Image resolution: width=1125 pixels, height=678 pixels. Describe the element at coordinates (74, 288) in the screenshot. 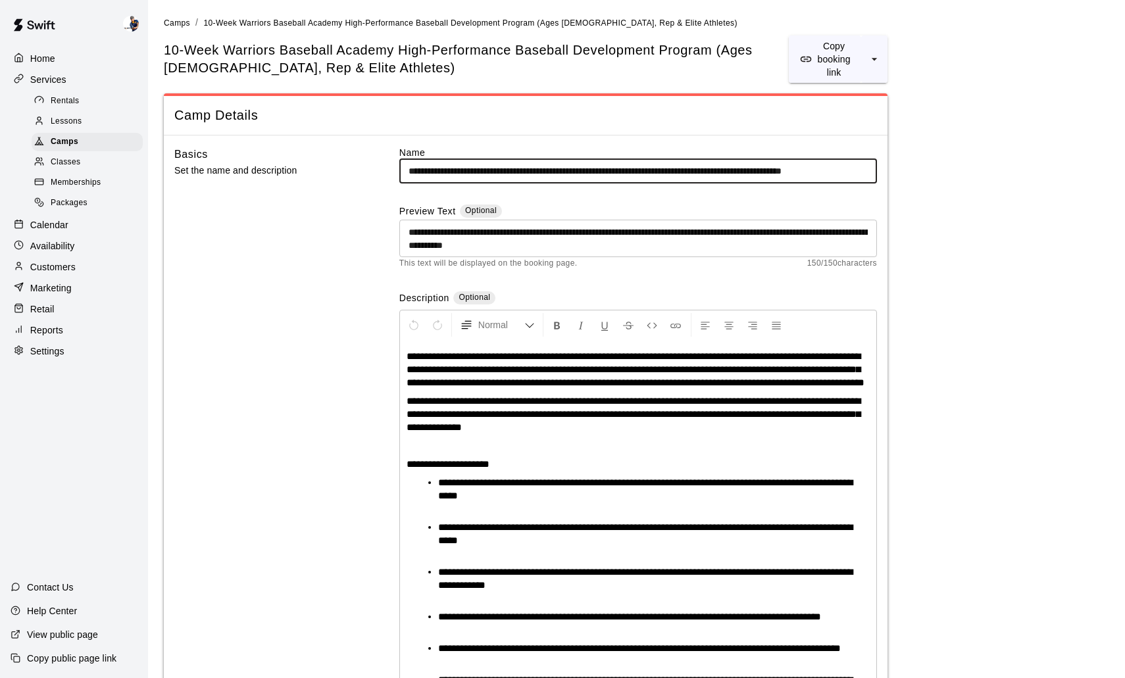

I see `div: Marketing` at that location.